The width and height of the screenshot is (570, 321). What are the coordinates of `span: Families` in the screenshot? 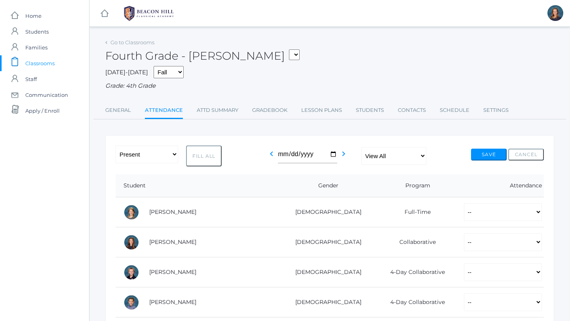 It's located at (36, 47).